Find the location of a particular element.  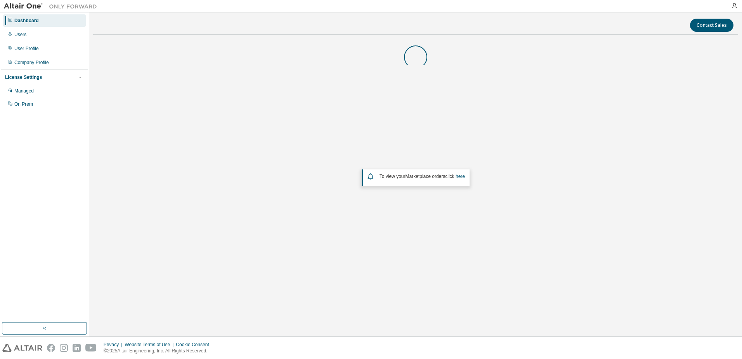

img: facebook.svg is located at coordinates (51, 347).